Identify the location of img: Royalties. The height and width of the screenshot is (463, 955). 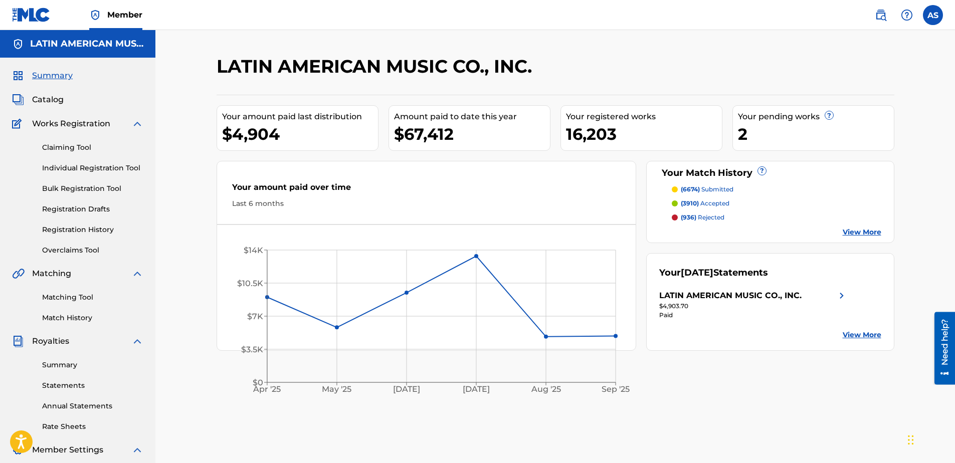
(18, 341).